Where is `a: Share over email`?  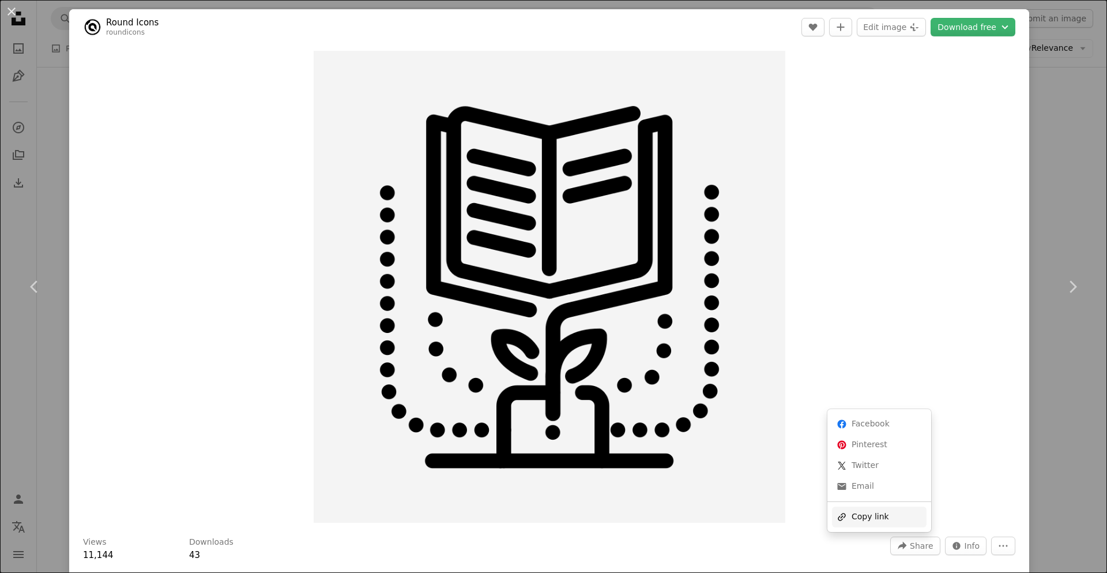 a: Share over email is located at coordinates (879, 486).